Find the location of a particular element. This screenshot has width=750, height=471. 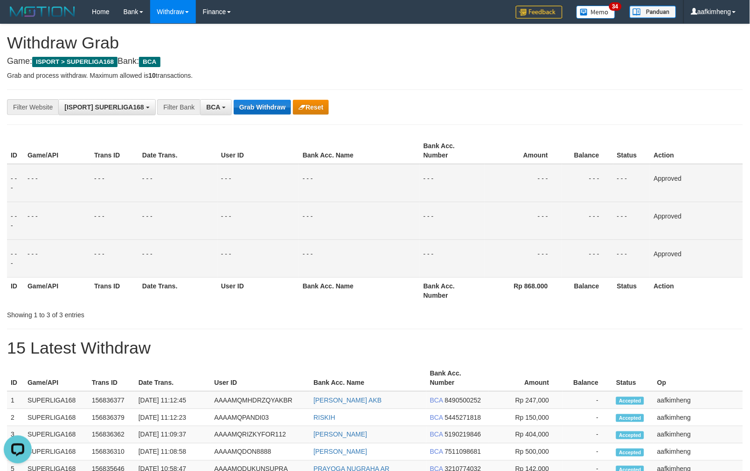

h1: 15 Latest Withdraw is located at coordinates (375, 348).